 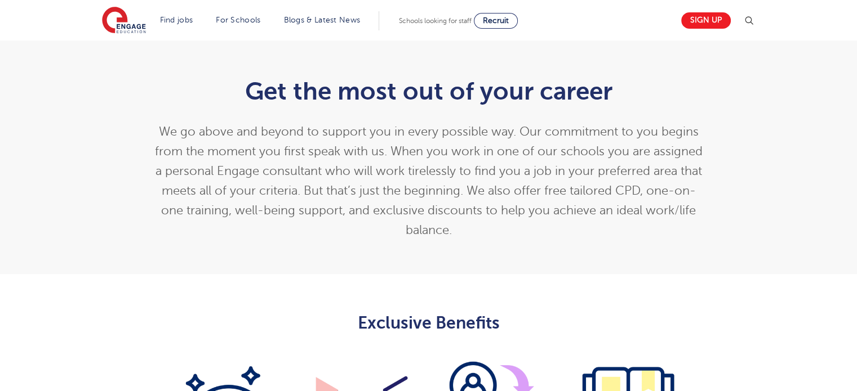 What do you see at coordinates (322, 20) in the screenshot?
I see `a: Blogs & Latest News` at bounding box center [322, 20].